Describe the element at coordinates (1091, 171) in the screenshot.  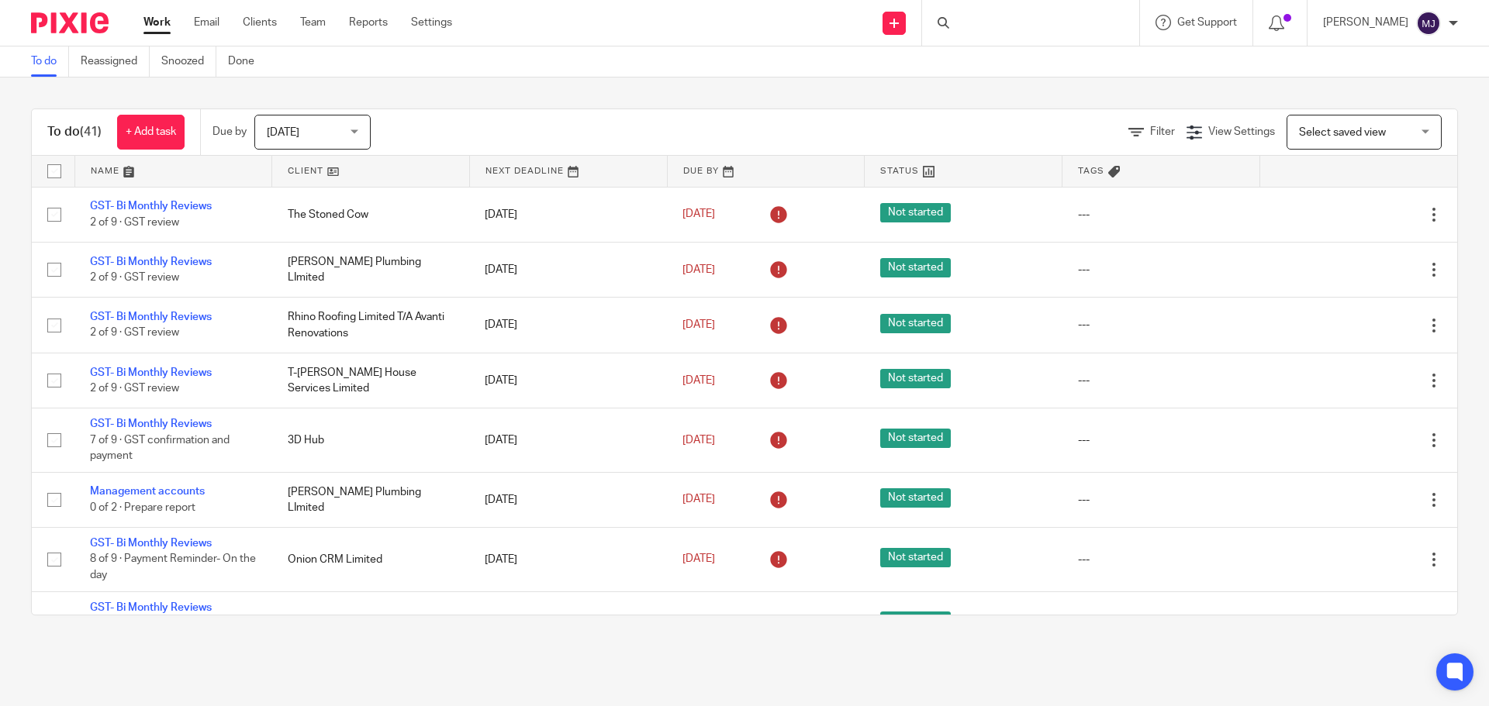
I see `span: Tags` at that location.